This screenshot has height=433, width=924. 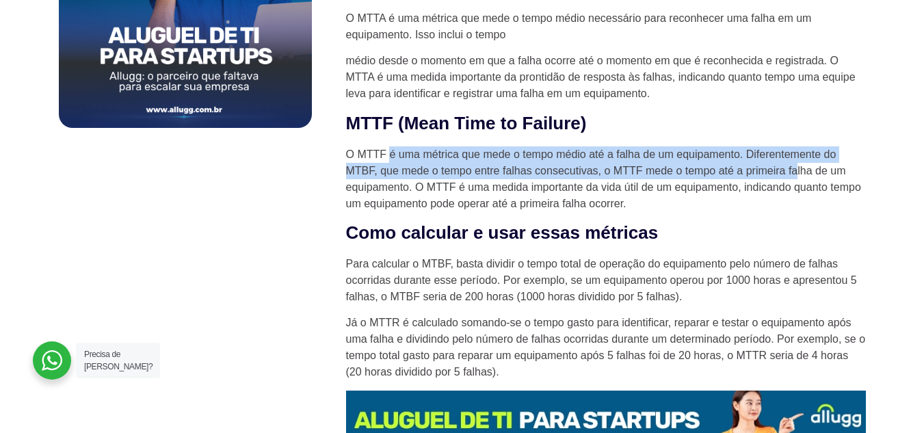 What do you see at coordinates (606, 124) in the screenshot?
I see `h2: MTTF (Mean Time to Failure)` at bounding box center [606, 124].